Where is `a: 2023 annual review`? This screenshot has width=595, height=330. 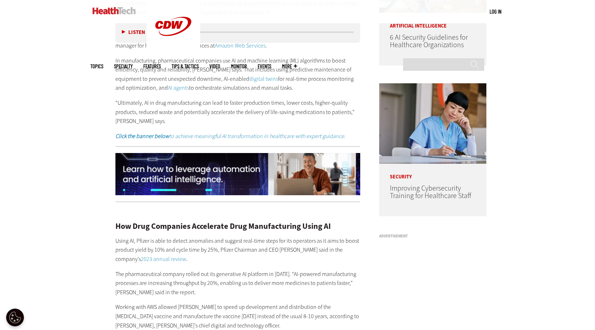 a: 2023 annual review is located at coordinates (163, 259).